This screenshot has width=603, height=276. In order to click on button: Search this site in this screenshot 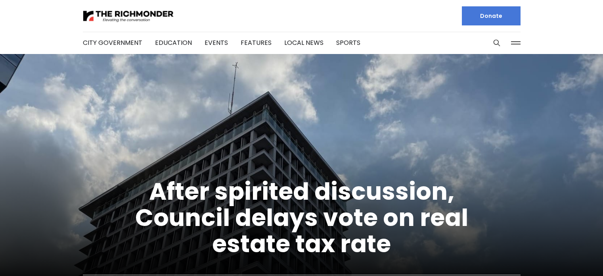, I will do `click(497, 43)`.